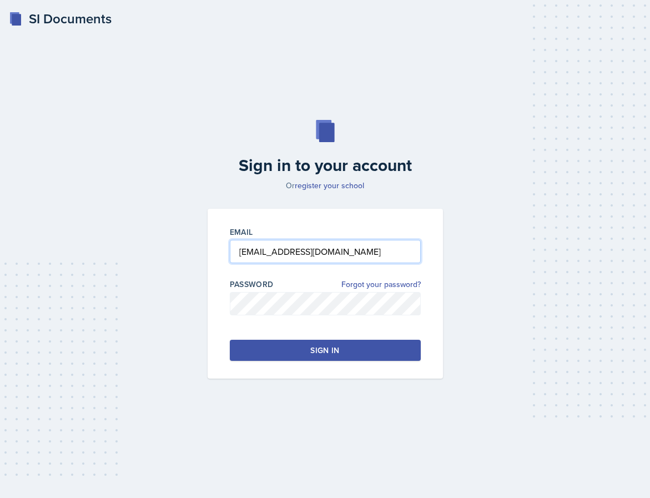 This screenshot has height=498, width=650. What do you see at coordinates (241, 232) in the screenshot?
I see `label: Email` at bounding box center [241, 232].